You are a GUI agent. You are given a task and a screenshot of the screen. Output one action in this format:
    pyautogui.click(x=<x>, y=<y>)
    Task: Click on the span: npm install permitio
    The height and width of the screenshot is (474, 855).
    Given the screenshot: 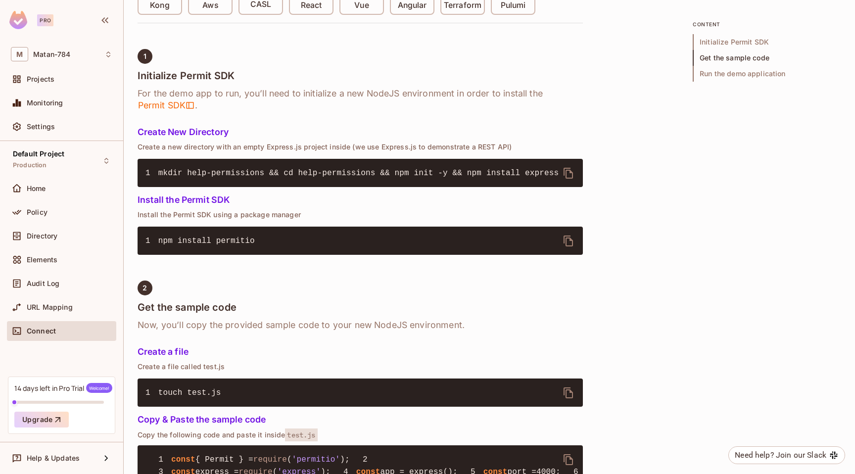 What is the action you would take?
    pyautogui.click(x=206, y=241)
    